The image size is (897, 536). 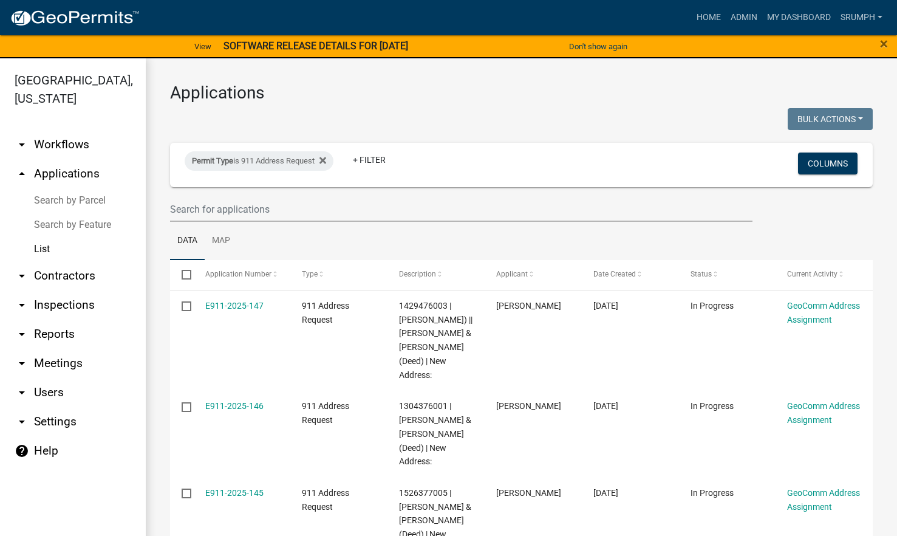 I want to click on datatable-header-cell: Current Activity, so click(x=825, y=275).